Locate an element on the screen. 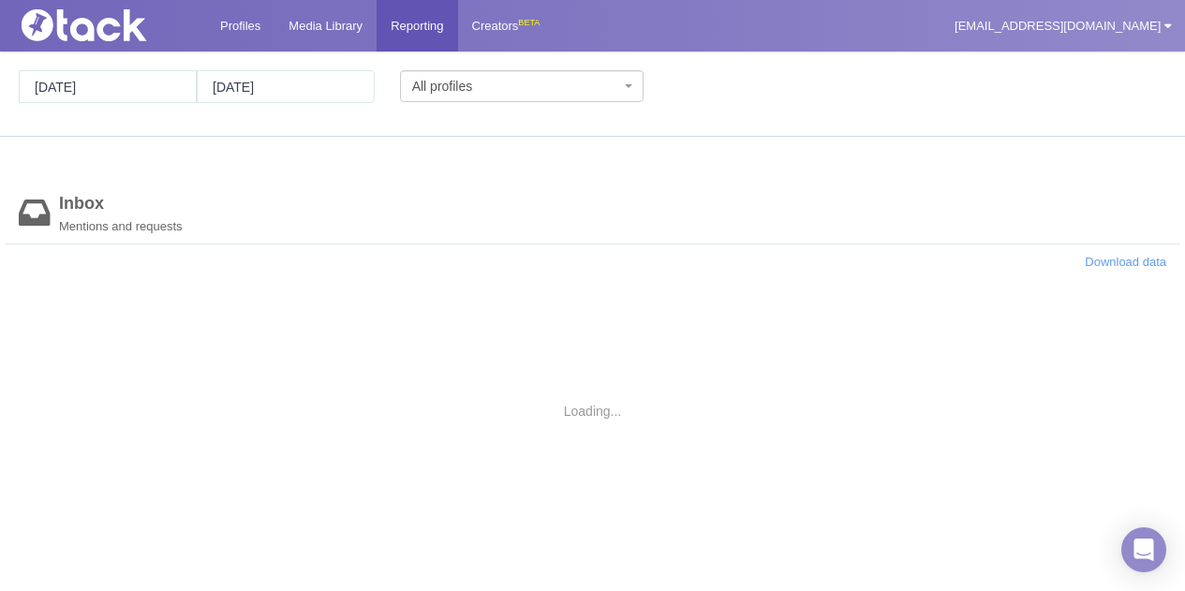 The height and width of the screenshot is (591, 1185). div: BETA is located at coordinates (528, 22).